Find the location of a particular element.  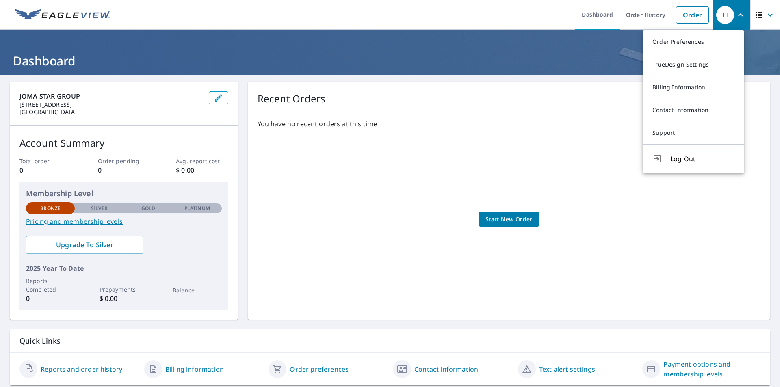

p: Reports Completed is located at coordinates (50, 285).